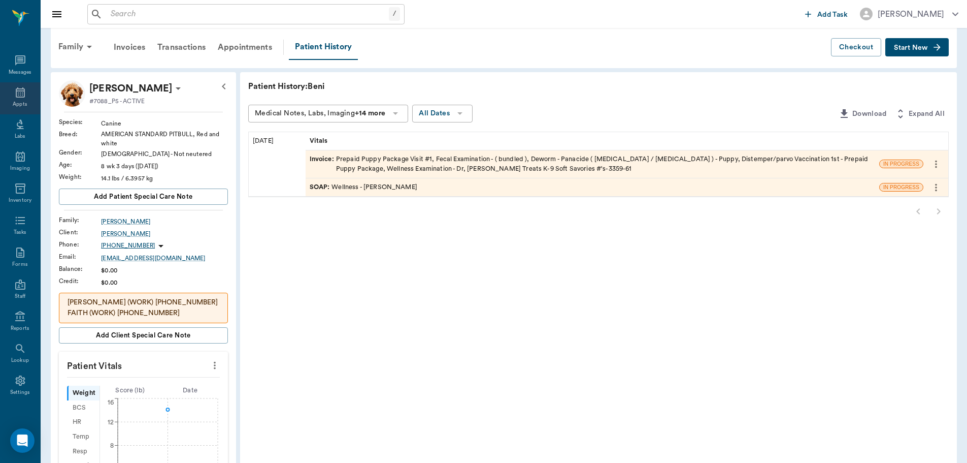 The height and width of the screenshot is (463, 967). Describe the element at coordinates (83, 422) in the screenshot. I see `div: HR` at that location.